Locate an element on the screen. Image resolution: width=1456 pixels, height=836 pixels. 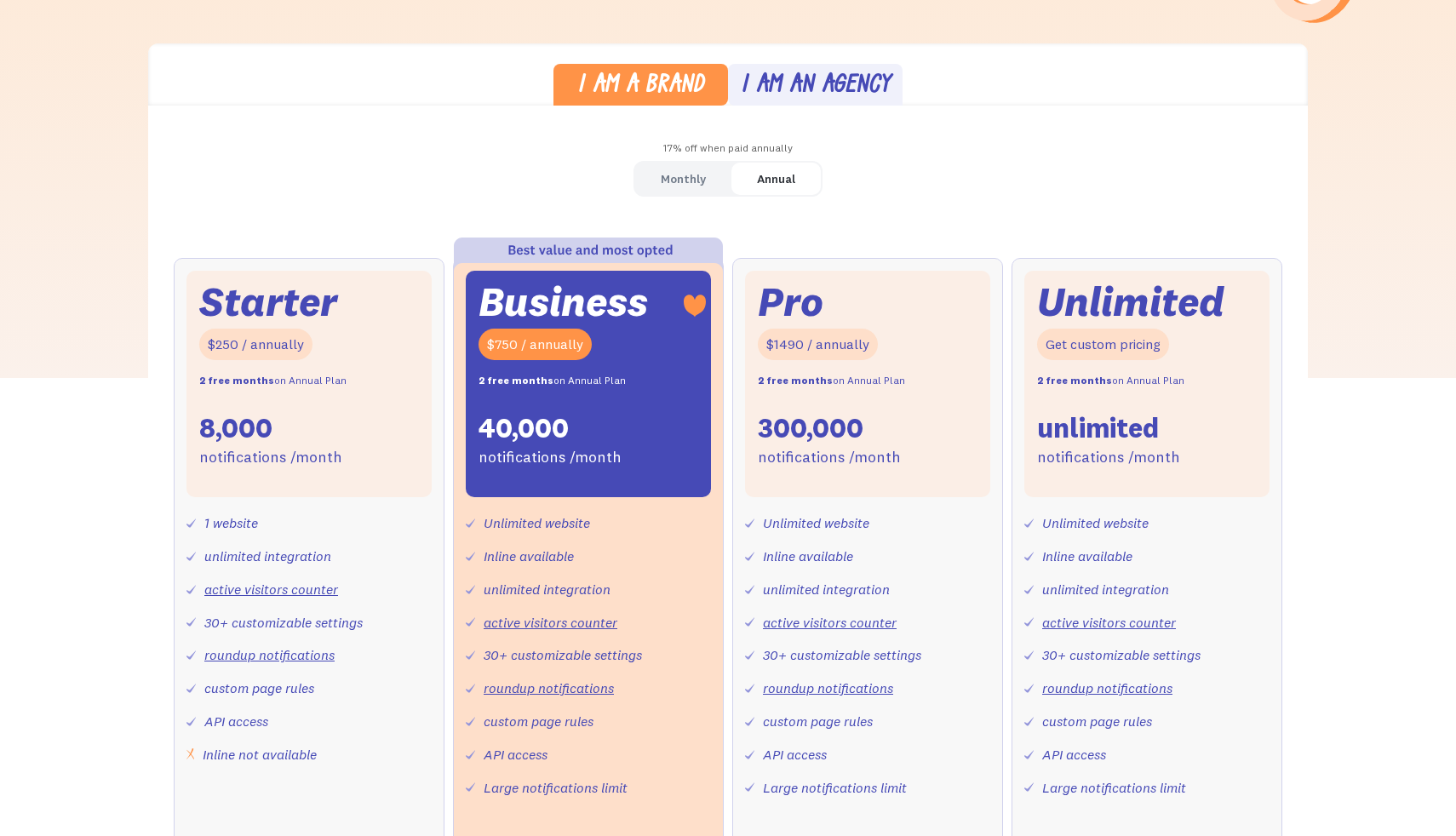
div: 17% off when paid annually is located at coordinates (728, 148).